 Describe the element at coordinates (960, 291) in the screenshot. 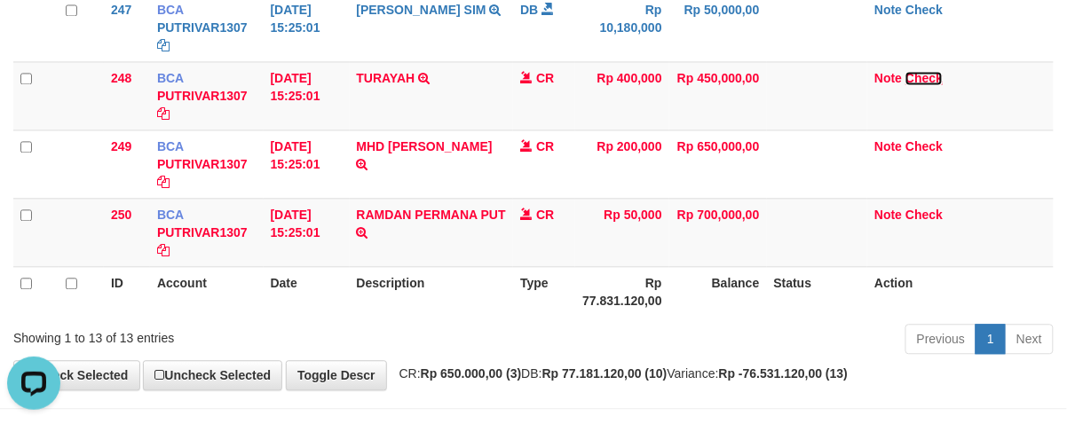

I see `th: Action` at that location.